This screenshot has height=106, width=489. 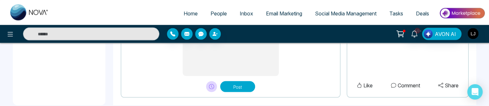 I want to click on div: Open Intercom Messenger, so click(x=475, y=92).